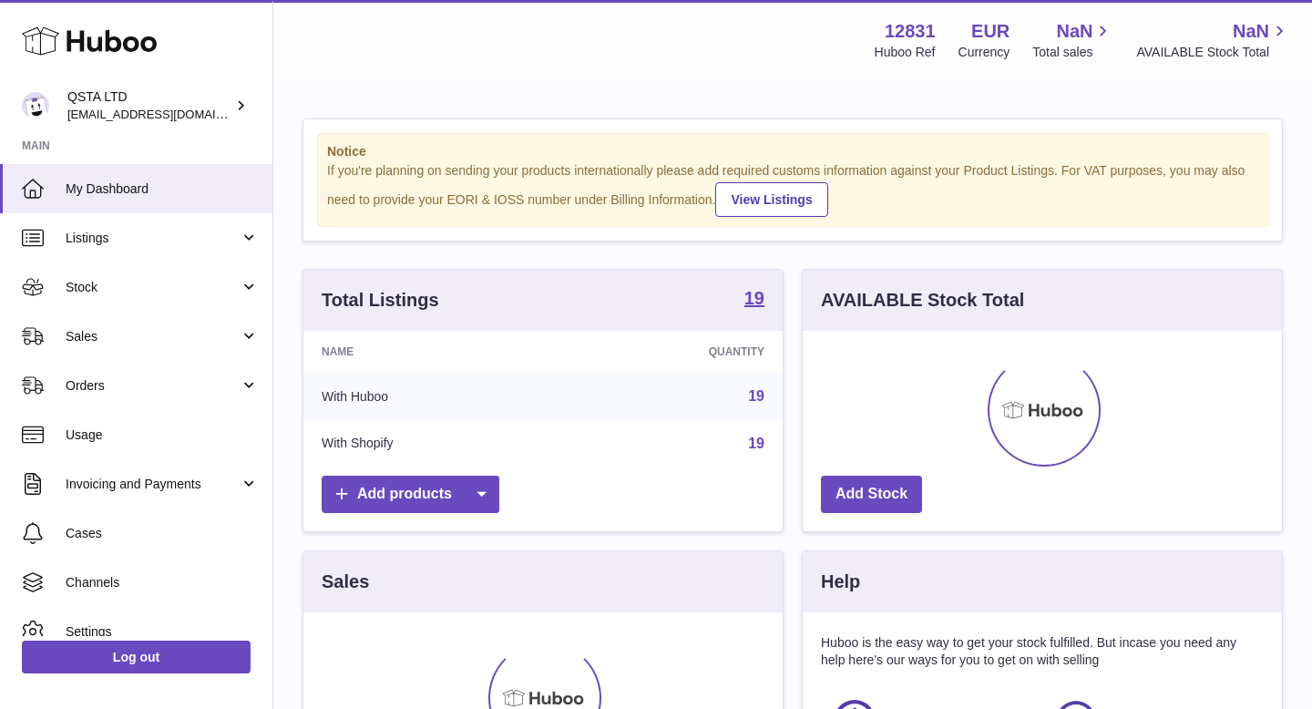 Image resolution: width=1312 pixels, height=709 pixels. Describe the element at coordinates (152, 238) in the screenshot. I see `span: Listings` at that location.